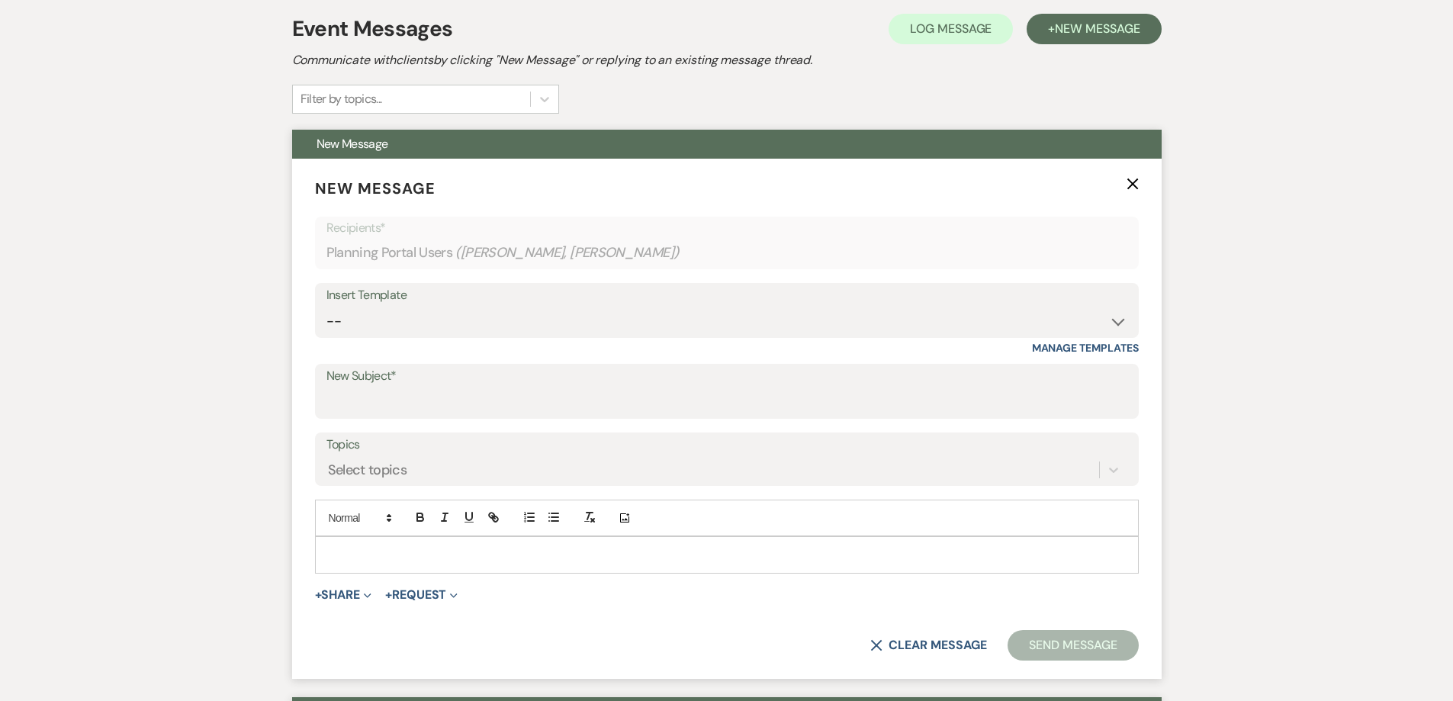 This screenshot has height=701, width=1453. Describe the element at coordinates (727, 60) in the screenshot. I see `h2: Communicate with clients by clicking "New Message" or replying to an existing message thread.` at that location.